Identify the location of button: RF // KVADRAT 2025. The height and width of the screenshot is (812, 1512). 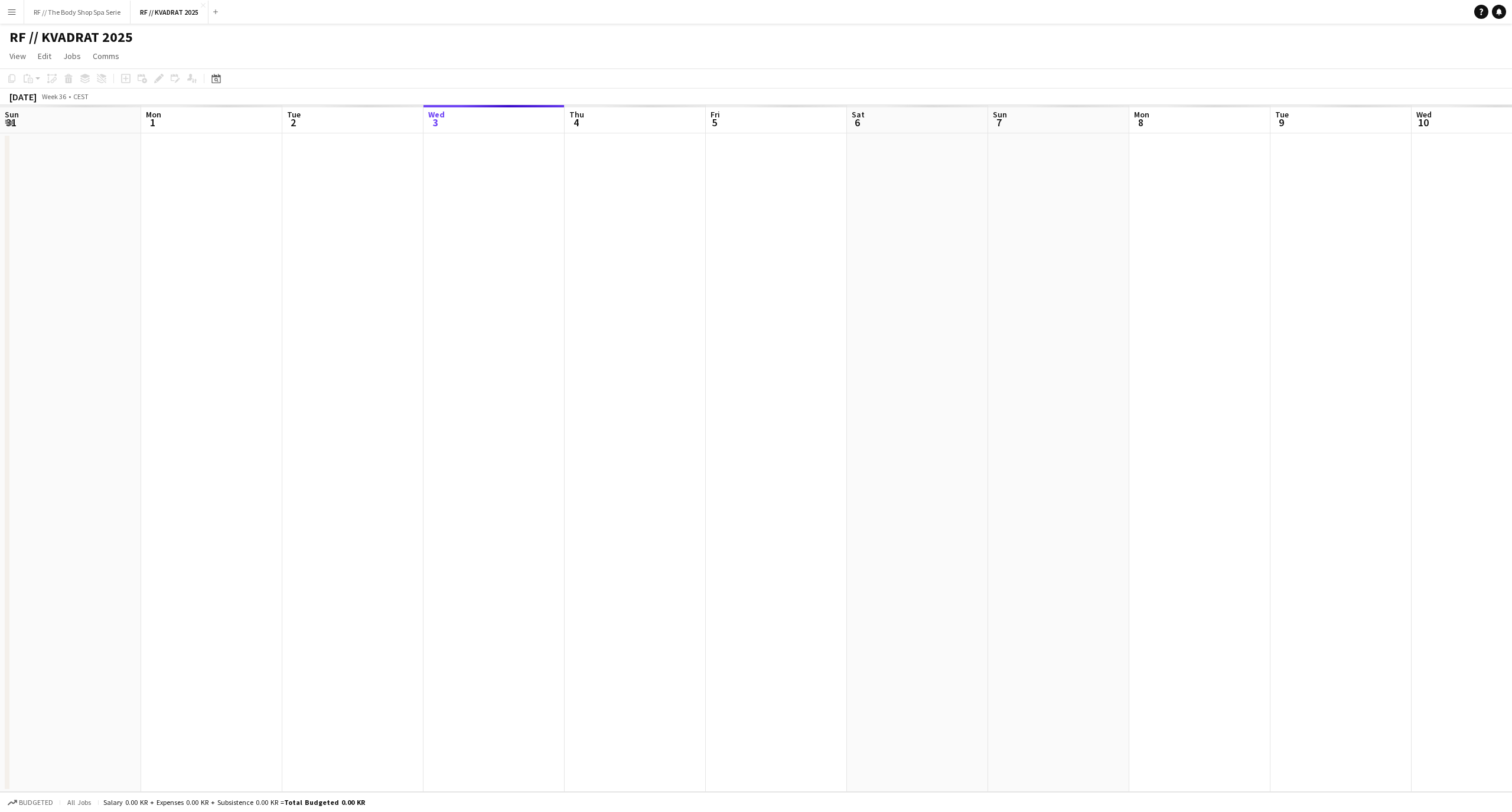
(170, 12).